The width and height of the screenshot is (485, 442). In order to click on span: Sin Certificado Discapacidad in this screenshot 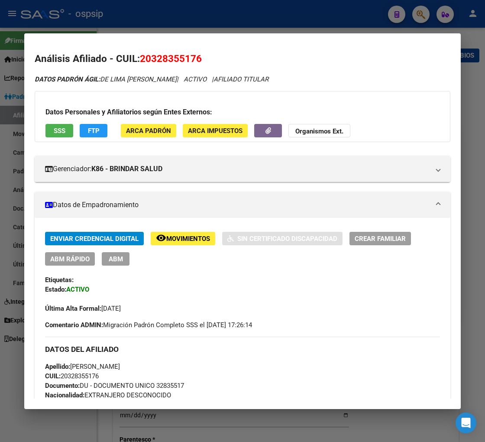, I will do `click(287, 239)`.